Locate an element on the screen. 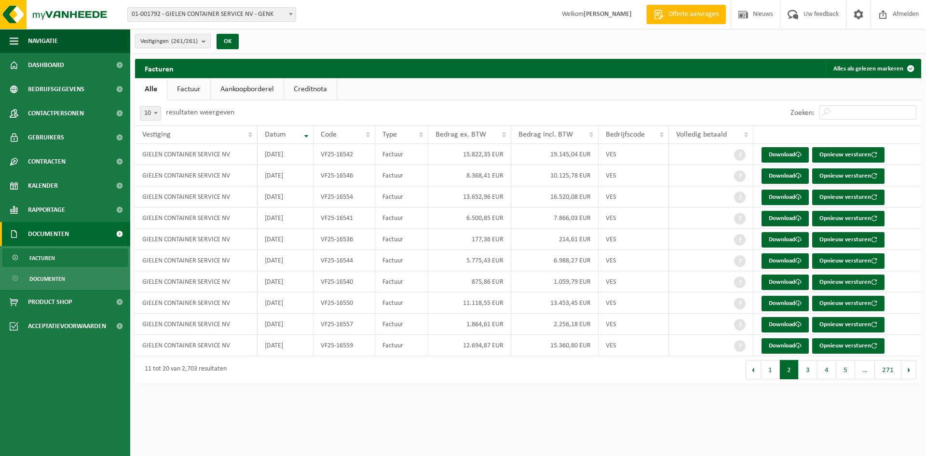 The width and height of the screenshot is (926, 456). span: Bedrag ex. BTW is located at coordinates (461, 135).